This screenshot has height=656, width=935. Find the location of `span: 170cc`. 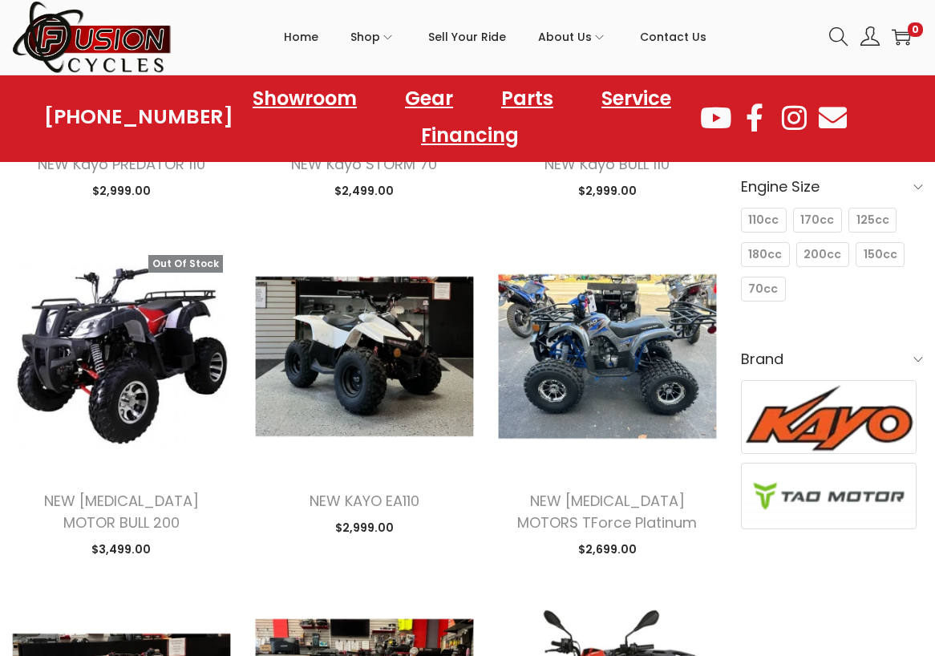

span: 170cc is located at coordinates (817, 220).